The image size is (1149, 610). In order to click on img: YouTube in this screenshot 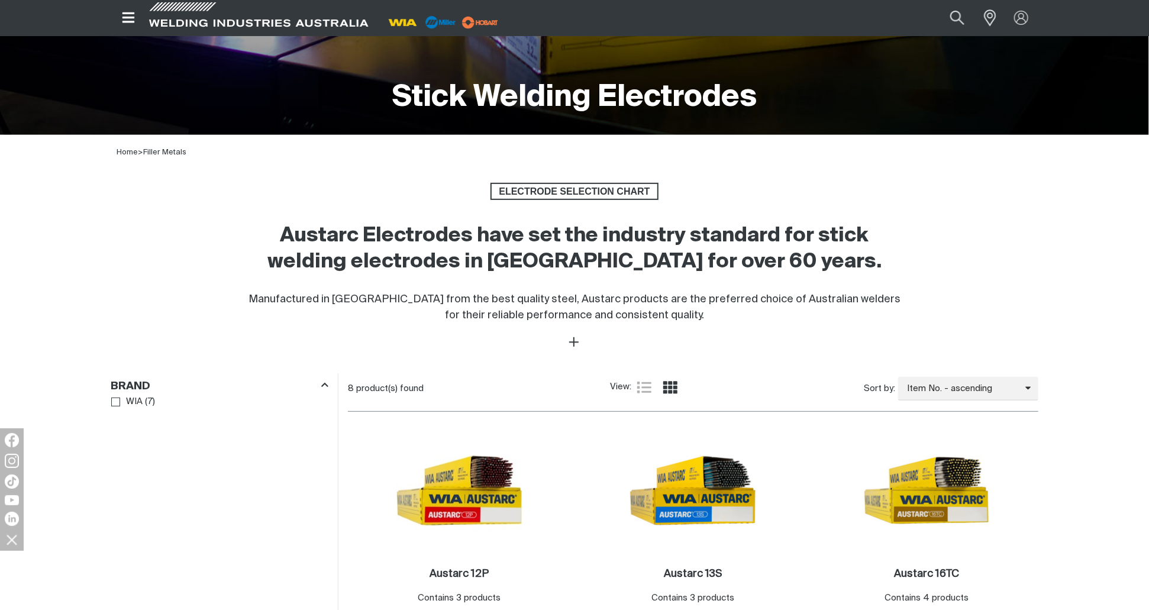, I will do `click(12, 500)`.